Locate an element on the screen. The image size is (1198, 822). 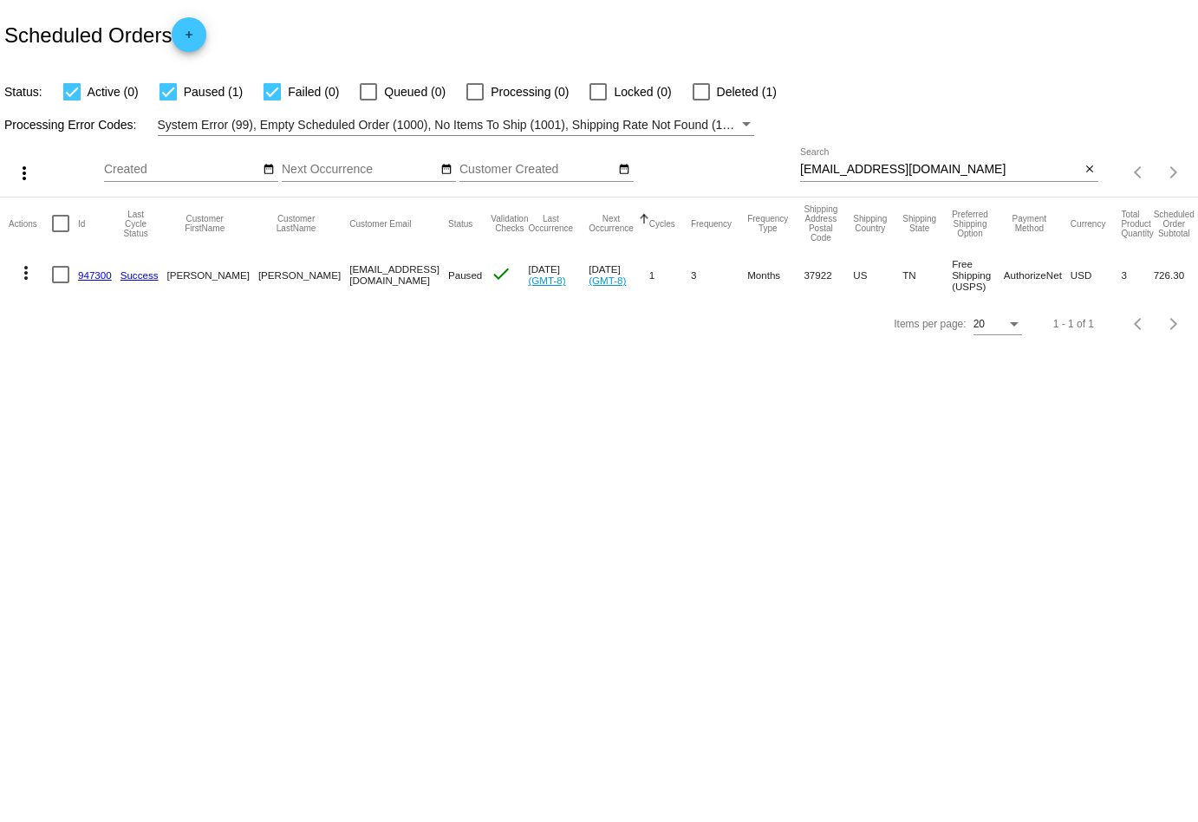
span: Paused (1) is located at coordinates (213, 92).